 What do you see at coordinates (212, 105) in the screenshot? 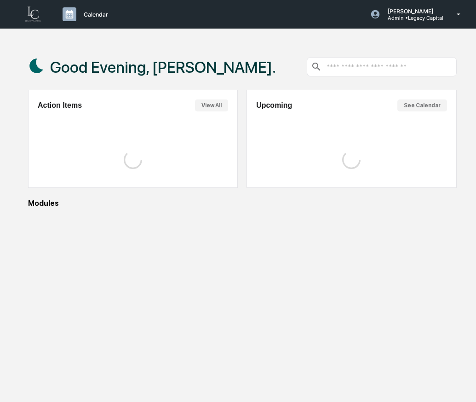
I see `a: View All` at bounding box center [212, 105].